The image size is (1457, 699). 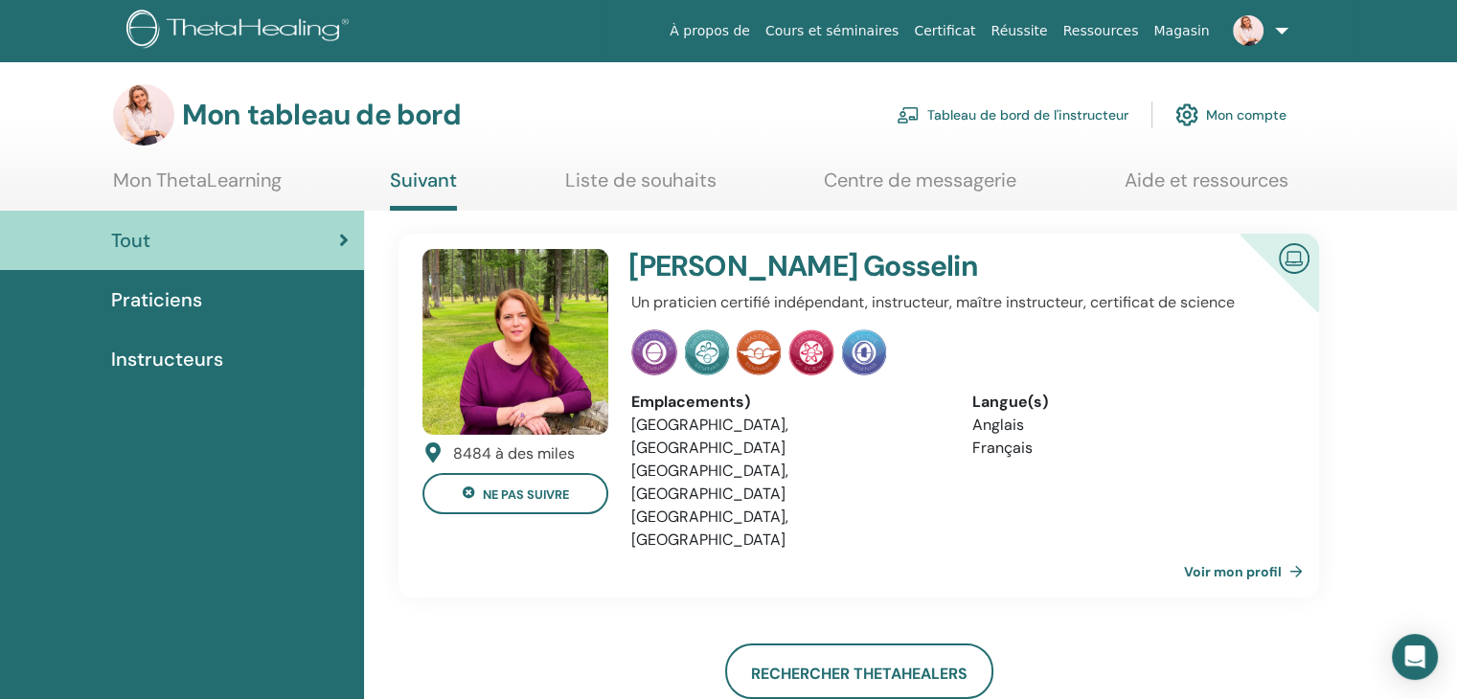 What do you see at coordinates (691, 401) in the screenshot?
I see `font: Emplacements)` at bounding box center [691, 401].